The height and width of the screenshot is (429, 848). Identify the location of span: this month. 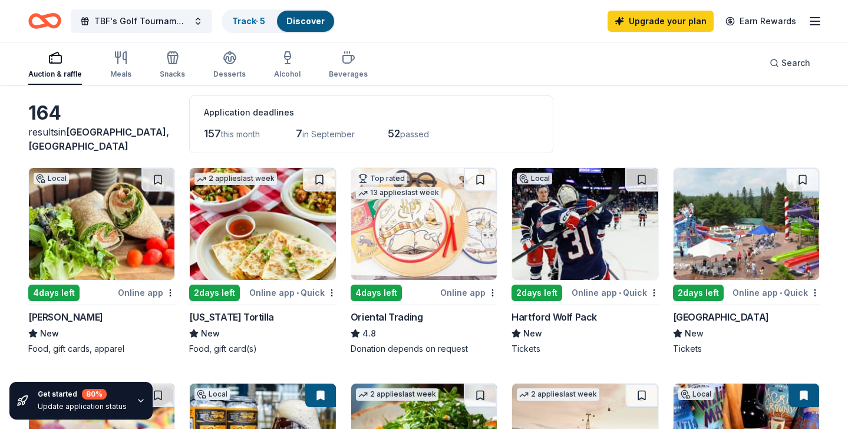
(240, 134).